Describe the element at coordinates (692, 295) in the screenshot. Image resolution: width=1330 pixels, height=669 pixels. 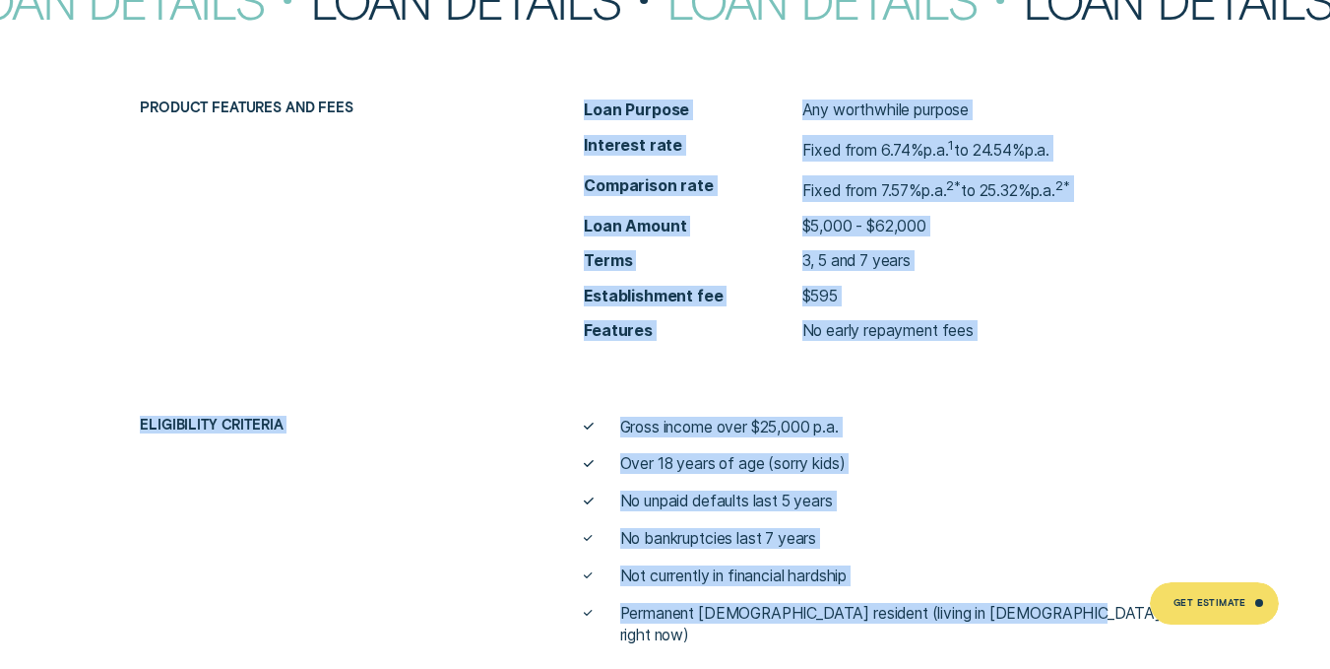
I see `span: Establishment fee` at that location.